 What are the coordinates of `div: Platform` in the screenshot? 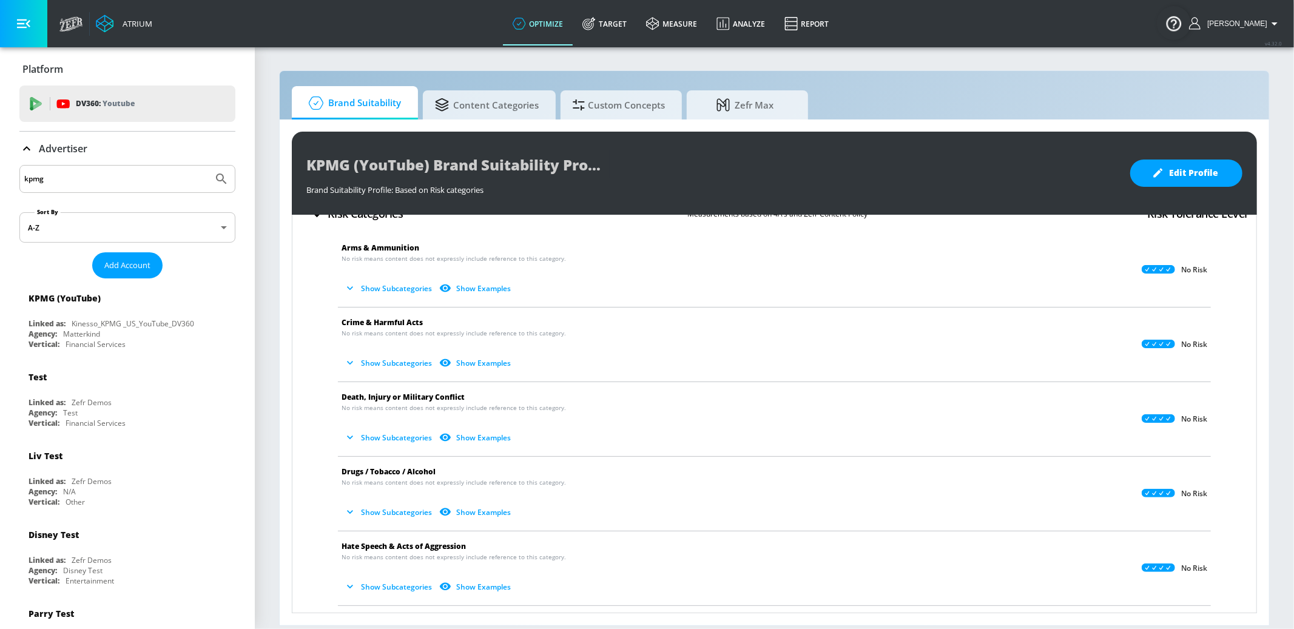 It's located at (127, 69).